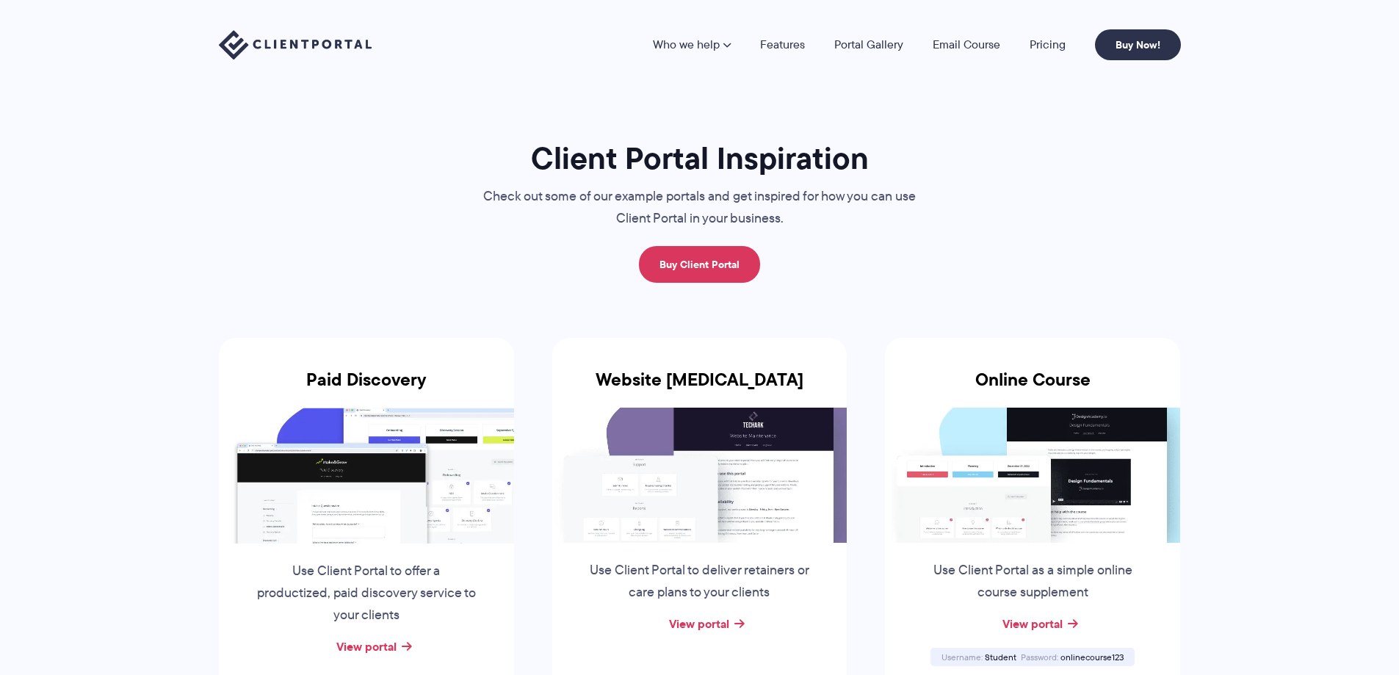 The height and width of the screenshot is (675, 1399). What do you see at coordinates (1047, 45) in the screenshot?
I see `a: Pricing` at bounding box center [1047, 45].